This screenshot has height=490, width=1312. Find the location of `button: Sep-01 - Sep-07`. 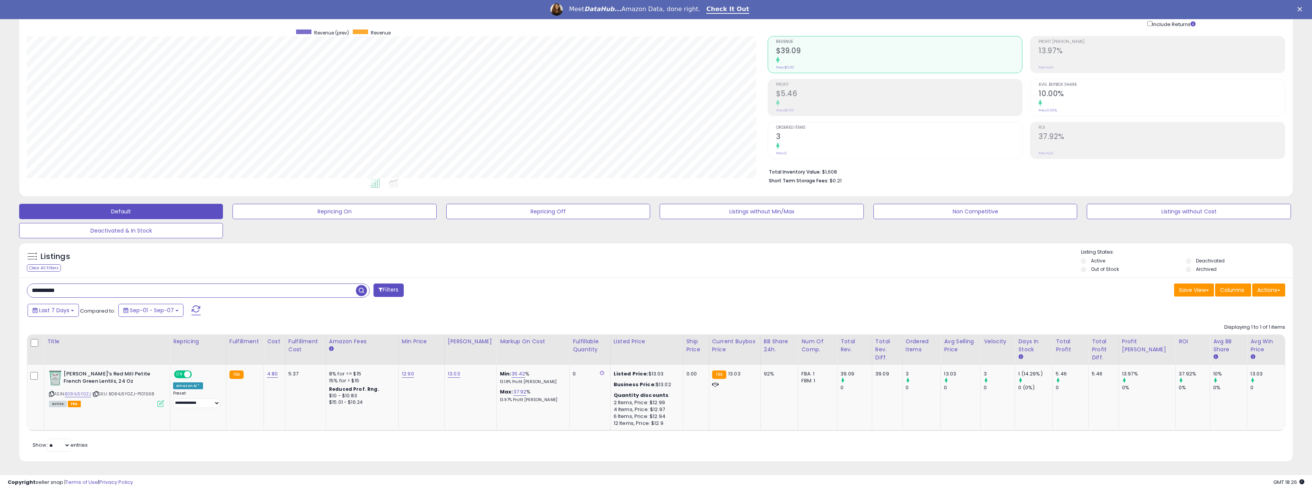

button: Sep-01 - Sep-07 is located at coordinates (151, 310).